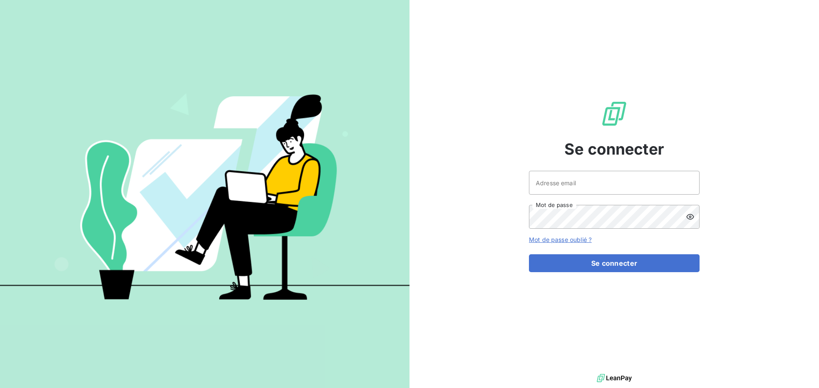 The width and height of the screenshot is (819, 388). What do you see at coordinates (614, 264) in the screenshot?
I see `button: Se connecter` at bounding box center [614, 264].